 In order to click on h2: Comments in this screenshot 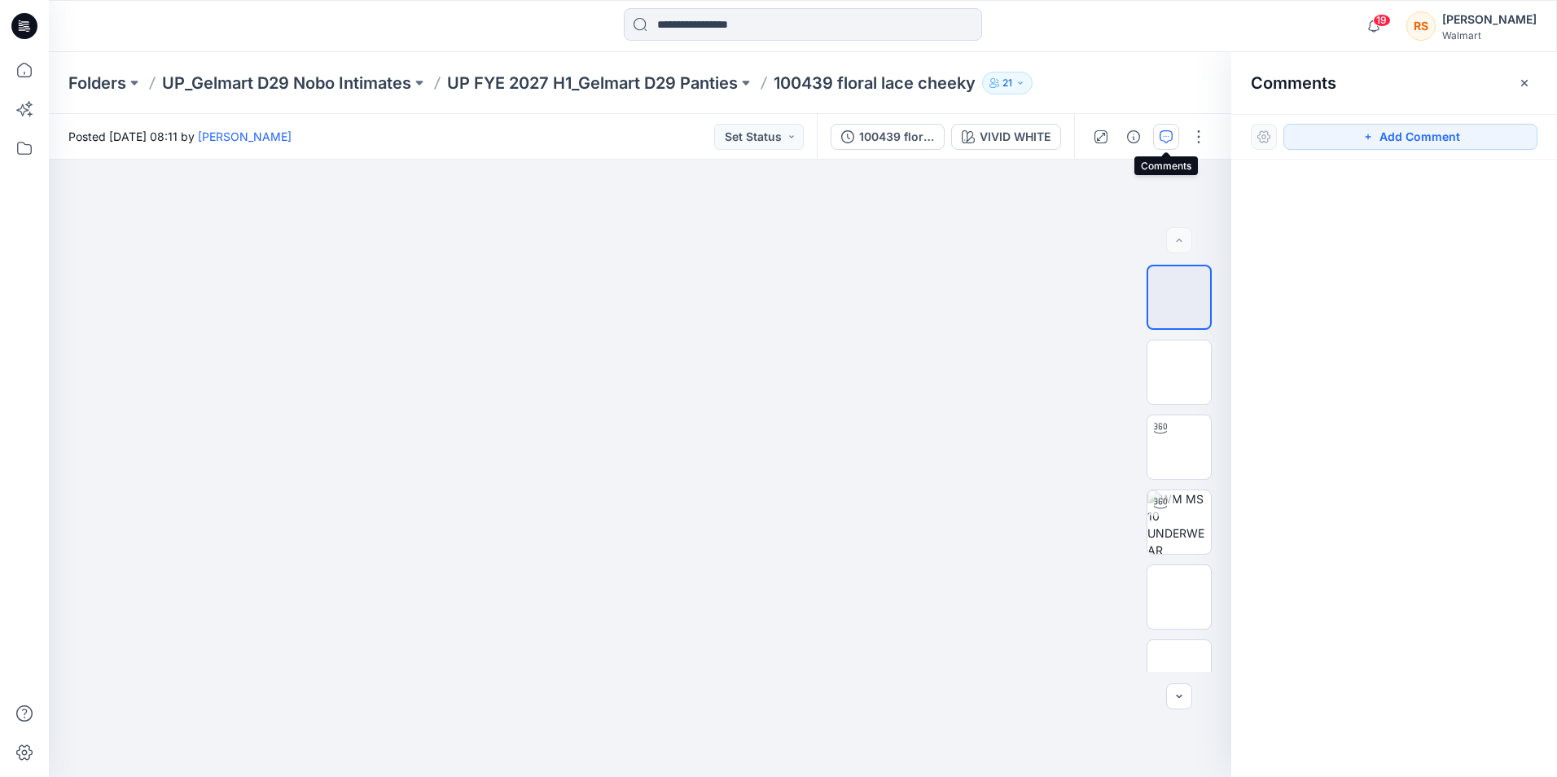, I will do `click(1293, 83)`.